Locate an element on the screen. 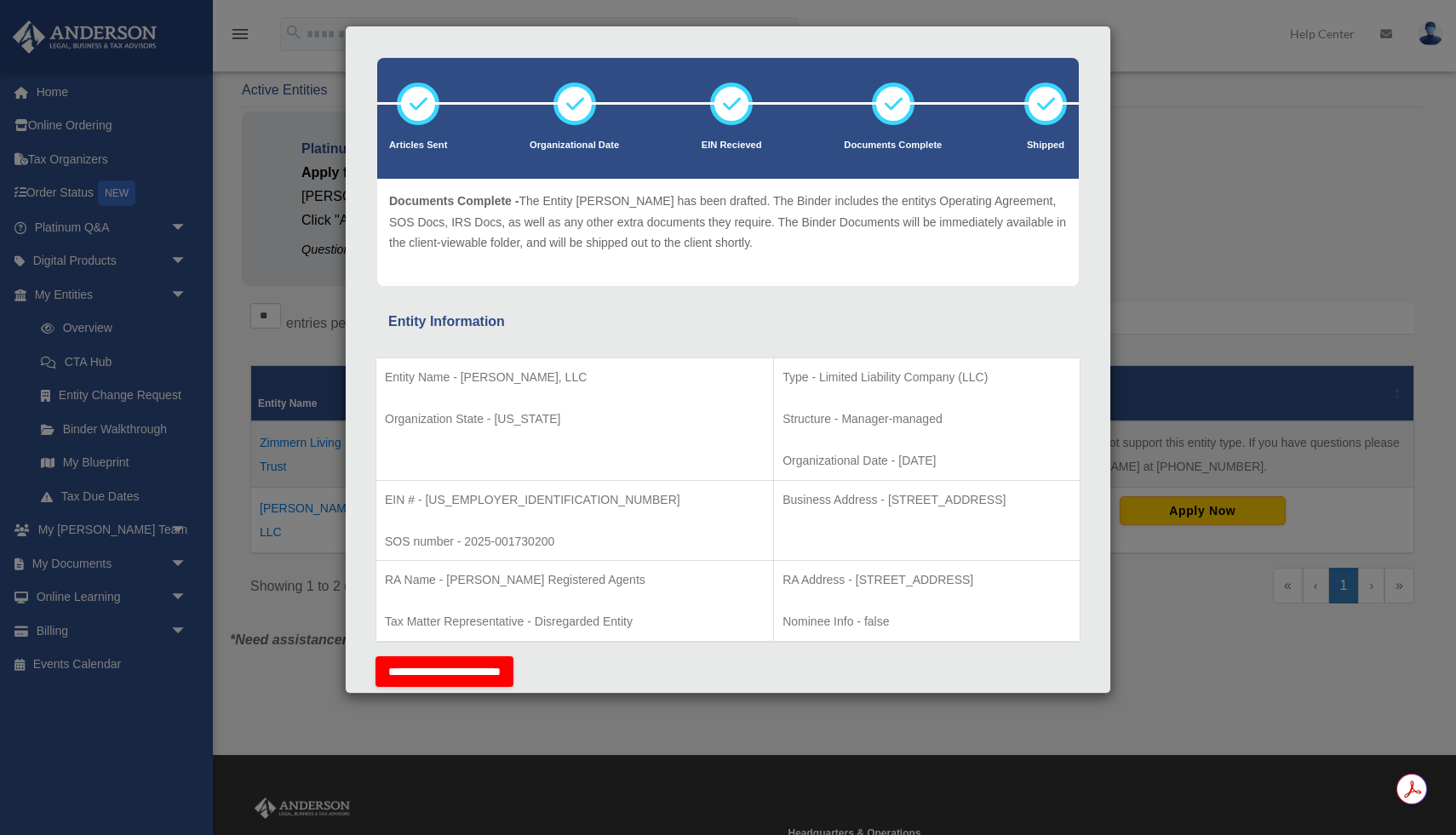  p: Nominee Info - false is located at coordinates (927, 622).